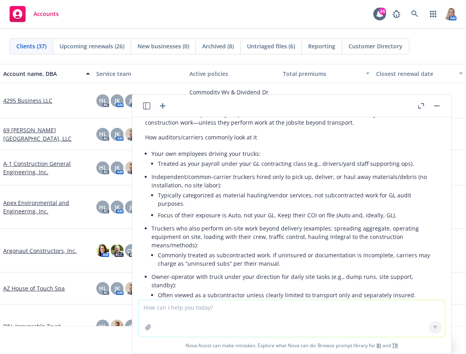 The image size is (466, 354). Describe the element at coordinates (218, 46) in the screenshot. I see `span: Archived (8)` at that location.